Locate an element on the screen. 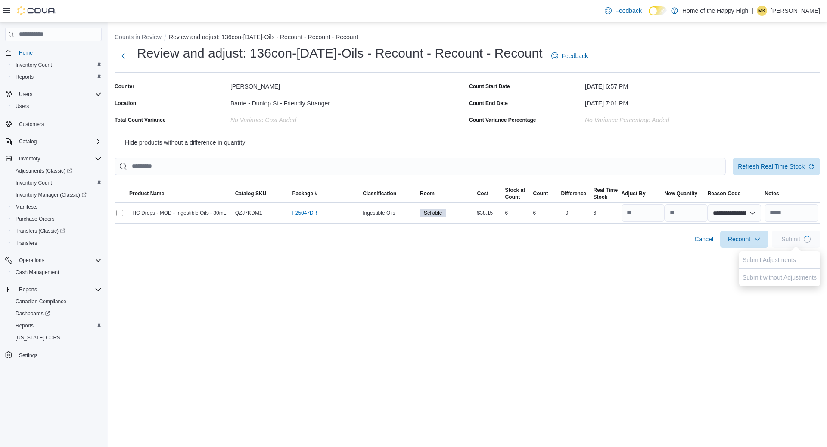  span: Catalog is located at coordinates (28, 142).